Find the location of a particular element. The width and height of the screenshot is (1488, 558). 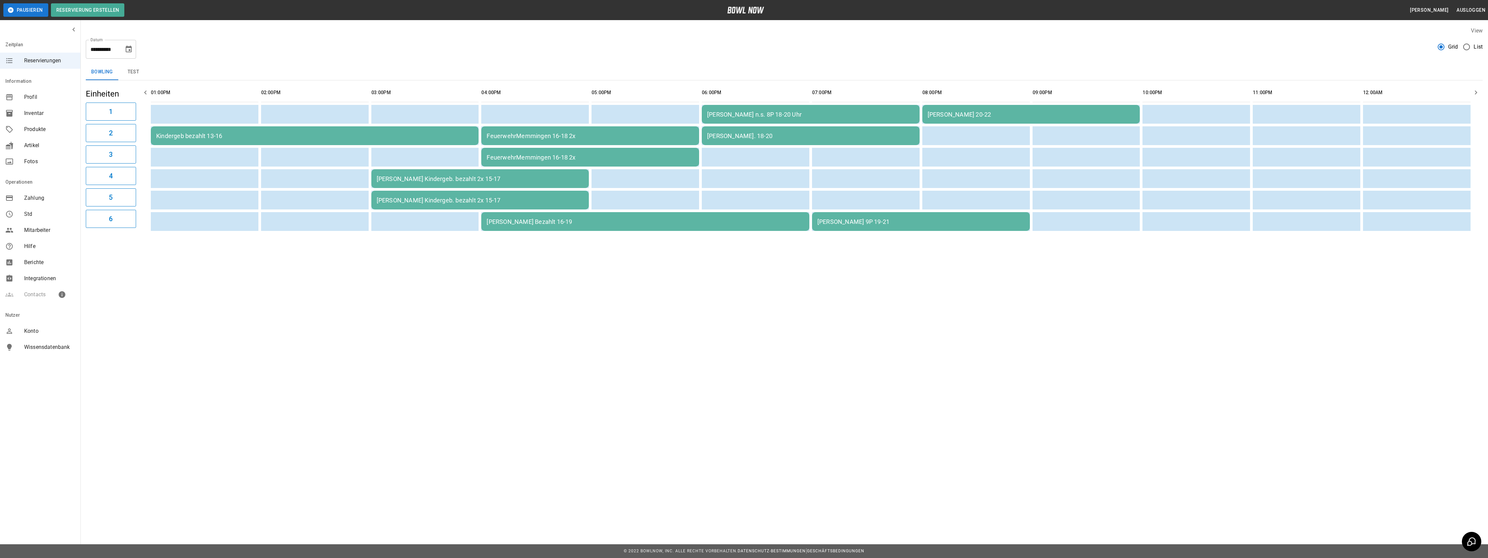

img: logo is located at coordinates (746, 10).